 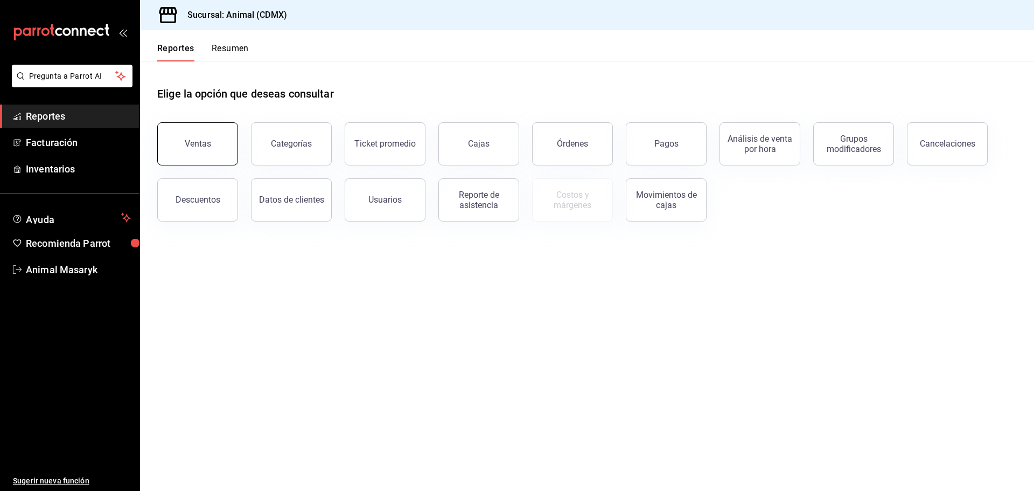 What do you see at coordinates (666, 200) in the screenshot?
I see `div: Movimientos de cajas` at bounding box center [666, 200].